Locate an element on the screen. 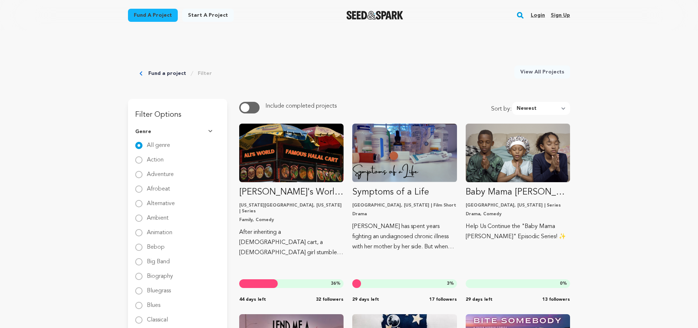  label: Big Band is located at coordinates (158, 259).